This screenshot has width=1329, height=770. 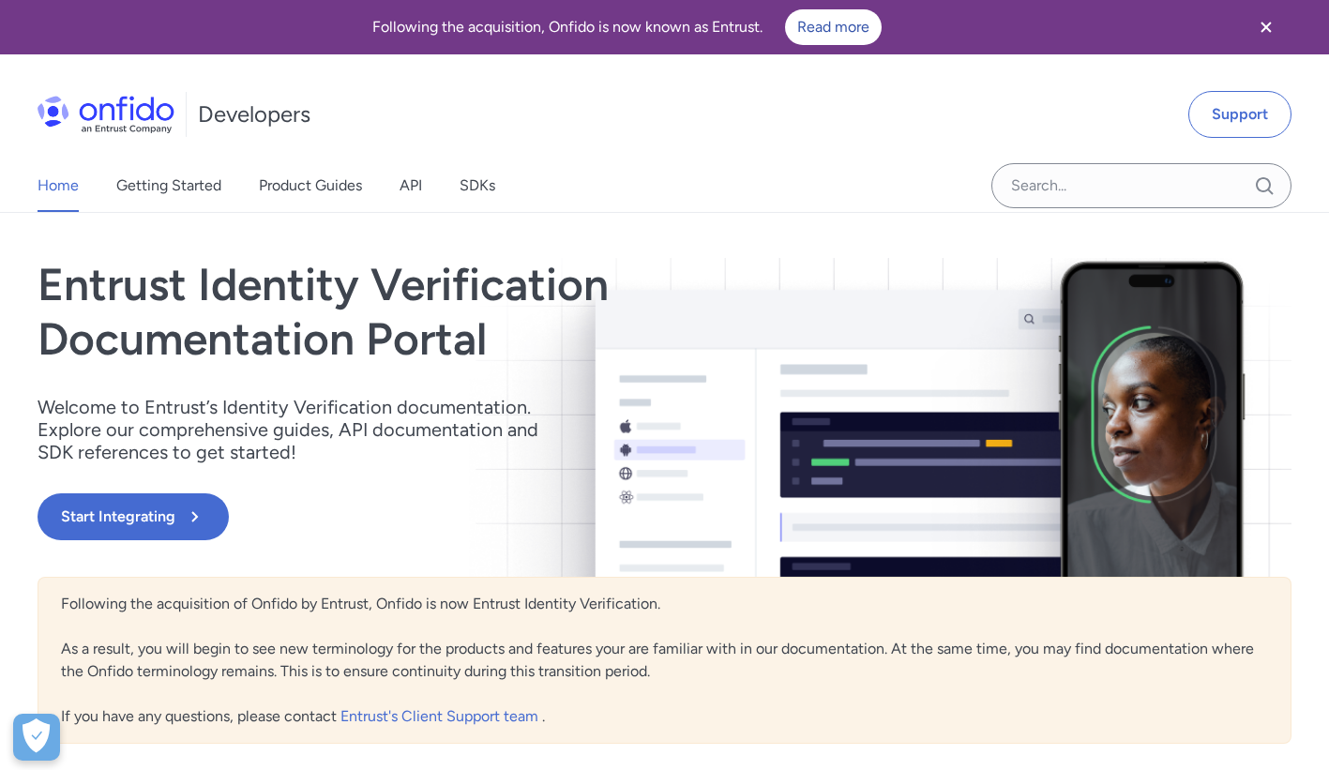 I want to click on a: Product Guides, so click(x=310, y=186).